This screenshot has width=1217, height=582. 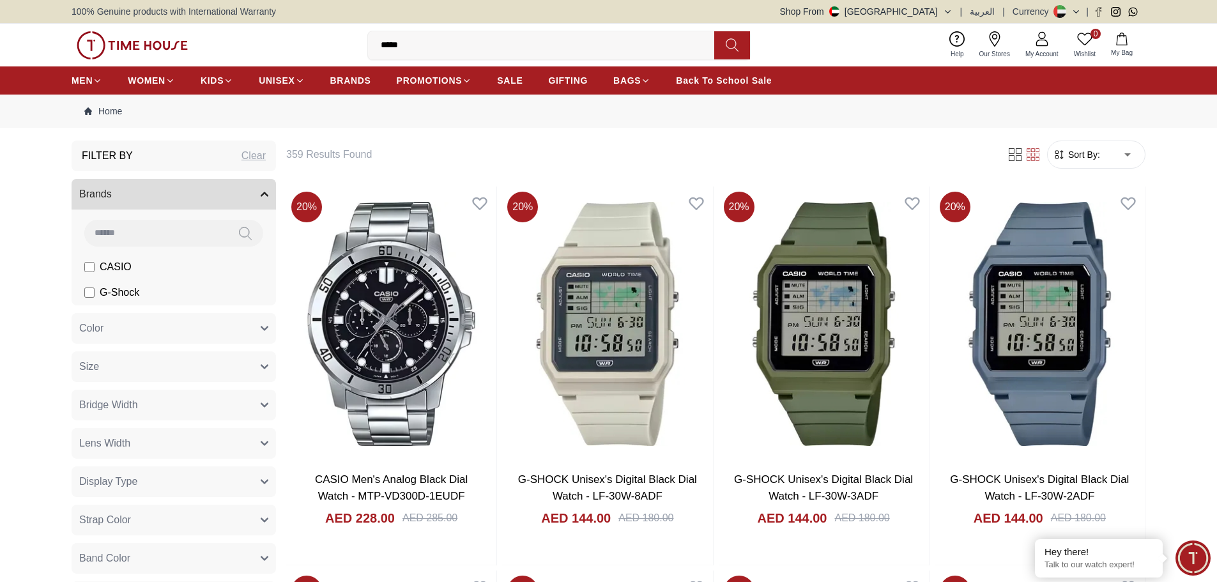 What do you see at coordinates (434, 80) in the screenshot?
I see `a: PROMOTIONS` at bounding box center [434, 80].